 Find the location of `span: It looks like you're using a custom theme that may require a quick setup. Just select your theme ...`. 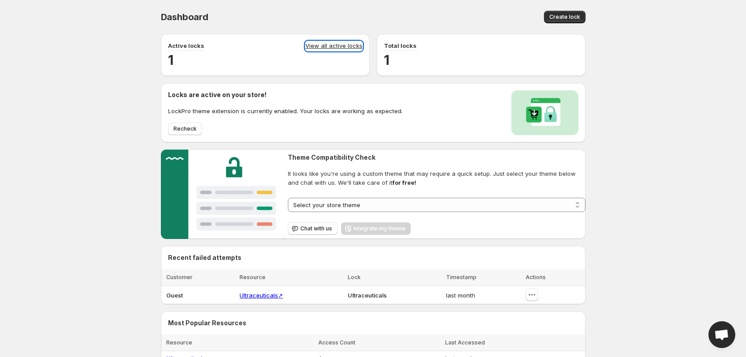

span: It looks like you're using a custom theme that may require a quick setup. Just select your theme ... is located at coordinates (436, 178).